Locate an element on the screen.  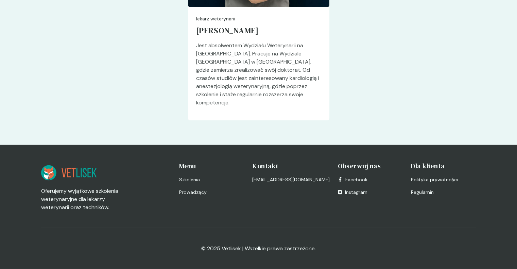
a: Szkolenia is located at coordinates (211, 179).